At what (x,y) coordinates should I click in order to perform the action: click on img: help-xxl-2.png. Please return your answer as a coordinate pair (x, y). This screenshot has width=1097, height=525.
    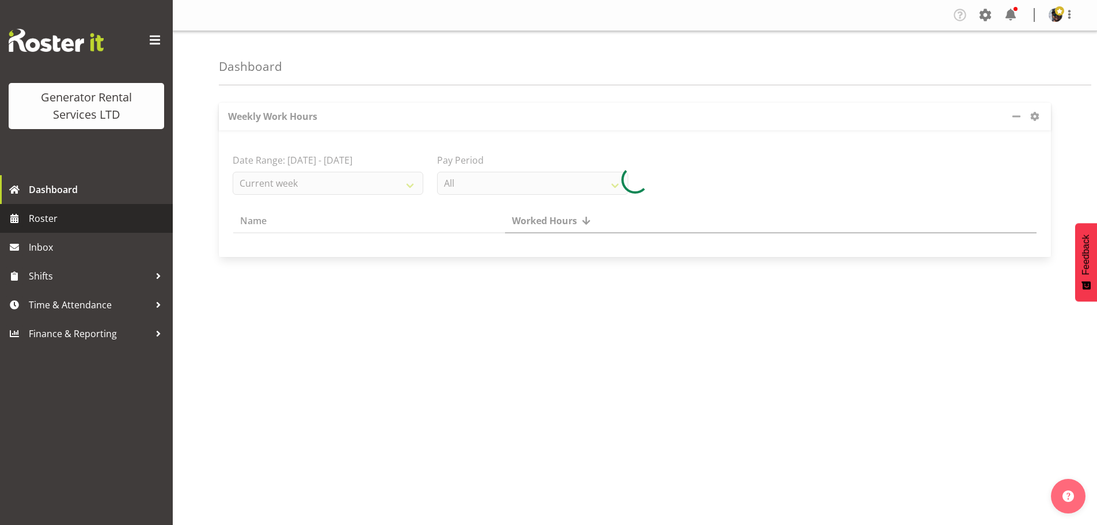
    Looking at the image, I should click on (1068, 496).